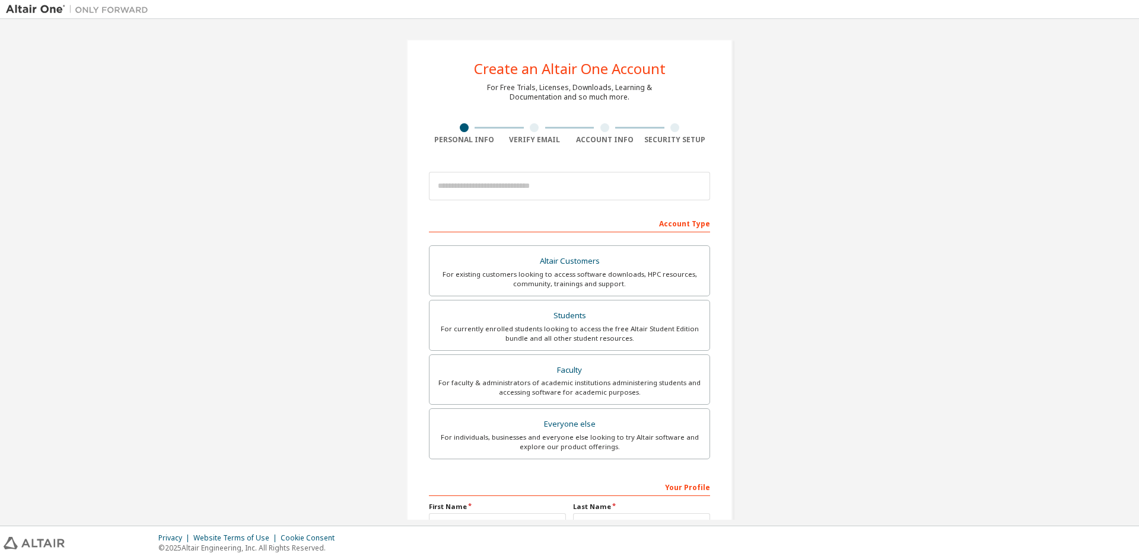 Image resolution: width=1139 pixels, height=560 pixels. What do you see at coordinates (464, 140) in the screenshot?
I see `div: Personal Info` at bounding box center [464, 140].